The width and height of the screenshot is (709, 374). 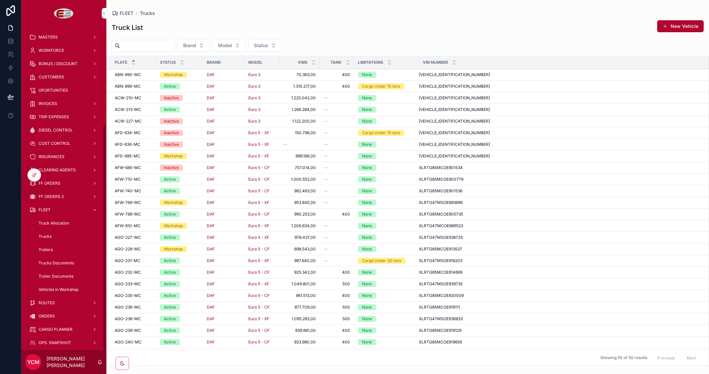 I want to click on span: XLRTG85MCOE900779, so click(x=441, y=180).